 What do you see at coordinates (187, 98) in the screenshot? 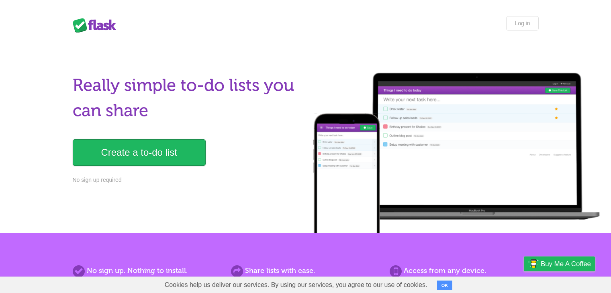
I see `h1: Really simple to-do lists you can share` at bounding box center [187, 98].